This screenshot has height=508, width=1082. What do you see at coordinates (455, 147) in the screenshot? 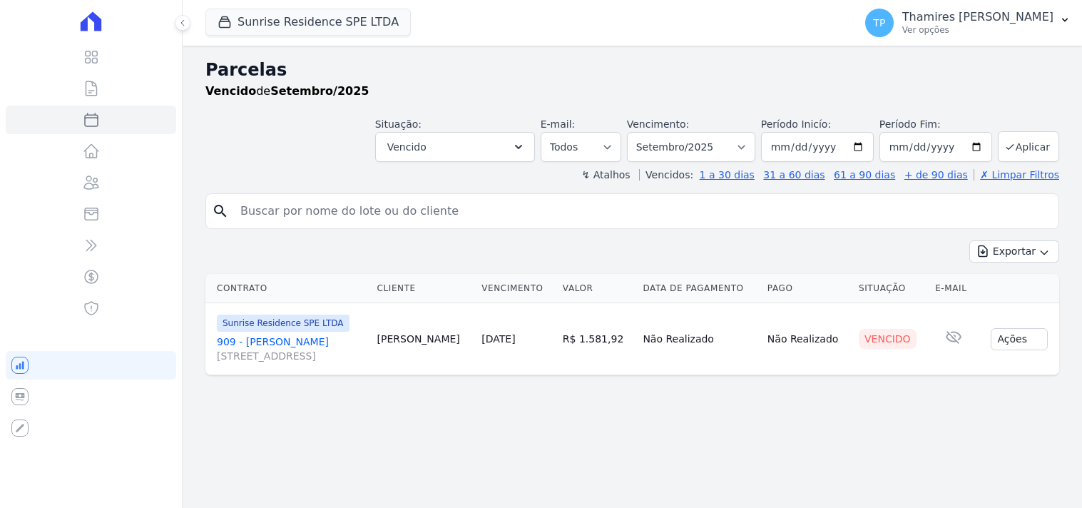
I see `button: Vencido` at bounding box center [455, 147].